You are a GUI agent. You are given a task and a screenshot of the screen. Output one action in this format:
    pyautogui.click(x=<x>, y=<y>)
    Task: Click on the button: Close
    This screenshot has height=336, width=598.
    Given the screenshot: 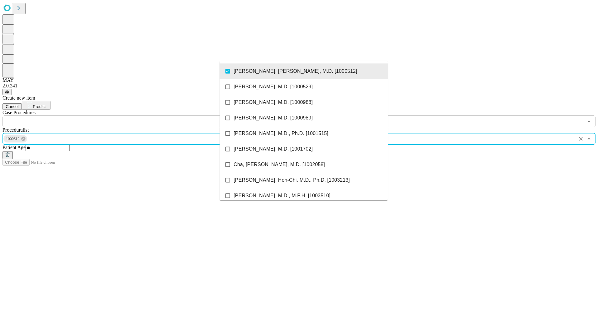 What is the action you would take?
    pyautogui.click(x=589, y=139)
    